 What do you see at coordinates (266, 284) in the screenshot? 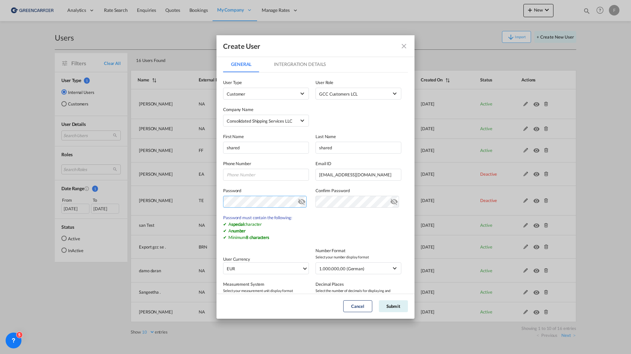
I see `label: Measurement System` at bounding box center [266, 284].